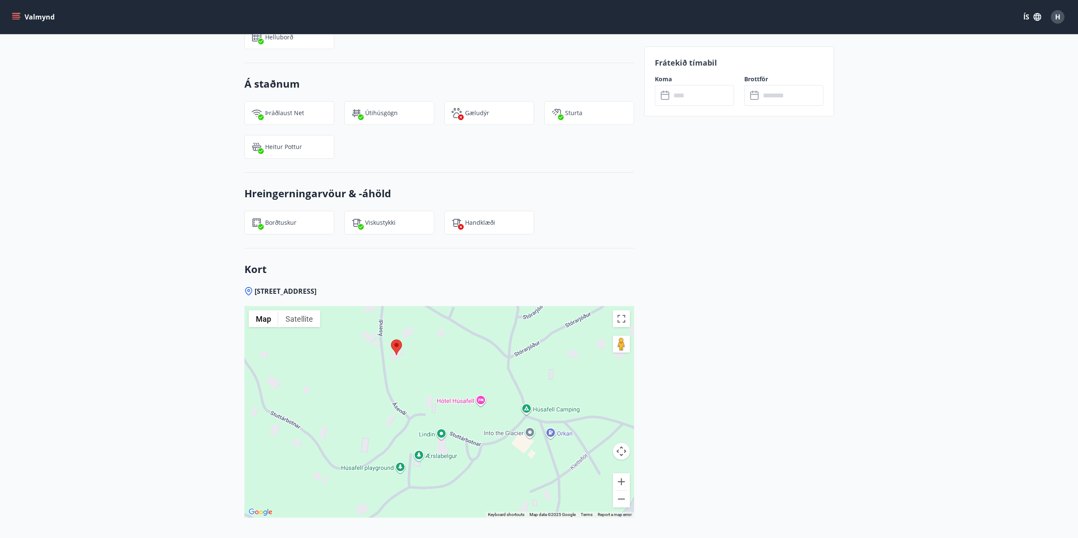 This screenshot has height=538, width=1078. What do you see at coordinates (556, 113) in the screenshot?
I see `img: fkJ5xMEnKf9CQ0V6c12WfzkDEsV4wRmoMqv4DnVF.svg` at bounding box center [556, 113].